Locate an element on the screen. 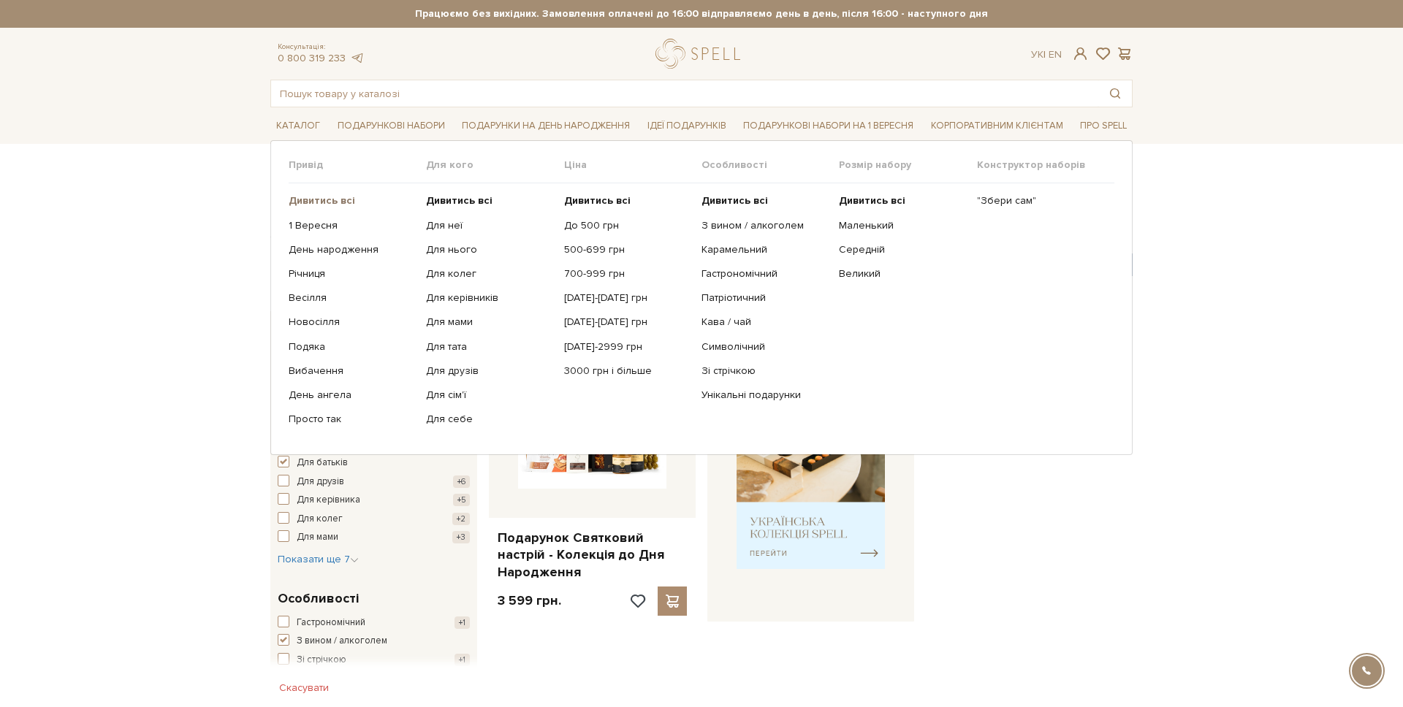  span: Зі стрічкою is located at coordinates (322, 661).